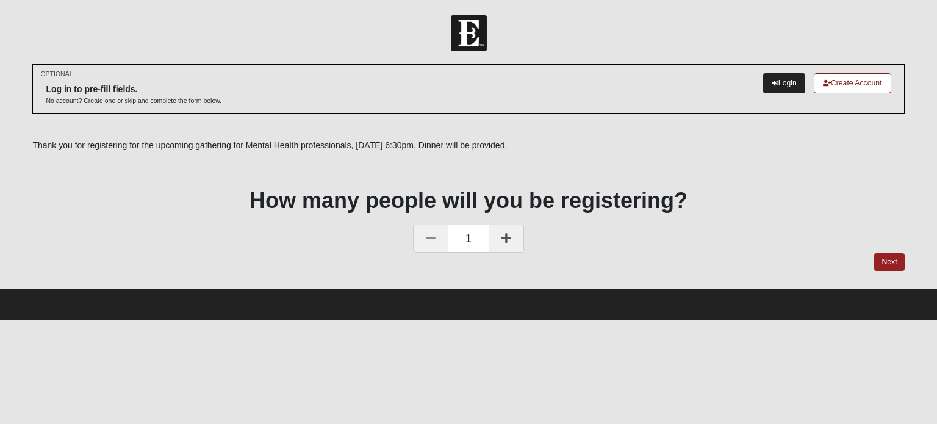  I want to click on p: No account? Create one or skip and complete the form below., so click(134, 101).